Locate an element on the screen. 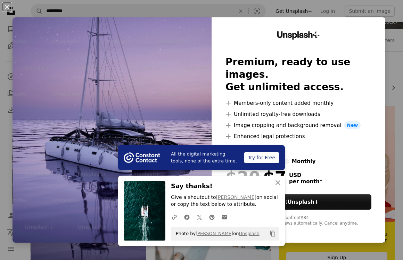 The height and width of the screenshot is (260, 403). li: Members-only content added monthly is located at coordinates (299, 103).